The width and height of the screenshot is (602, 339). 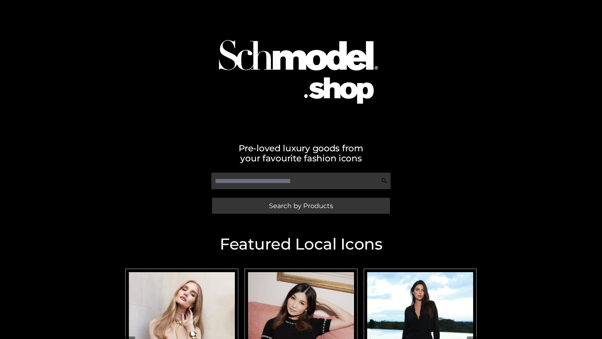 What do you see at coordinates (301, 205) in the screenshot?
I see `span: Search by Products` at bounding box center [301, 205].